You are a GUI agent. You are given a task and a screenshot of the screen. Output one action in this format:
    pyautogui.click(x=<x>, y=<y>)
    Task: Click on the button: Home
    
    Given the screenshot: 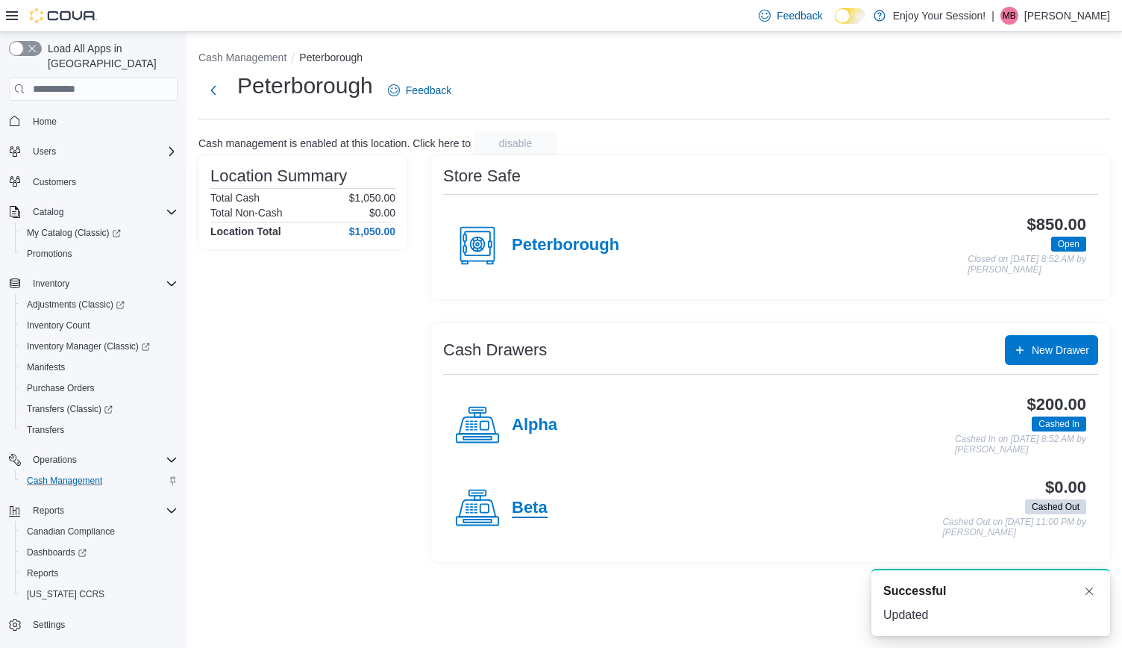 What is the action you would take?
    pyautogui.click(x=93, y=120)
    